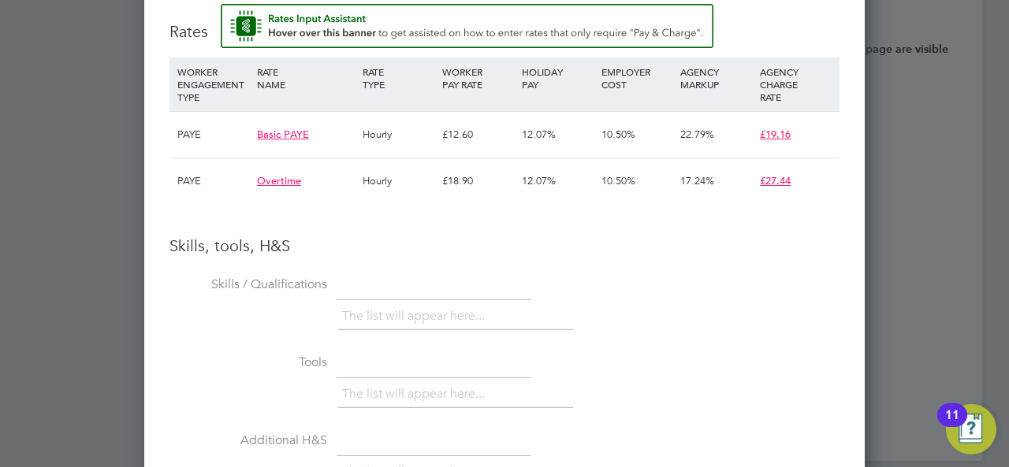 The image size is (1009, 467). I want to click on h3: Skills, tools, H&S, so click(504, 246).